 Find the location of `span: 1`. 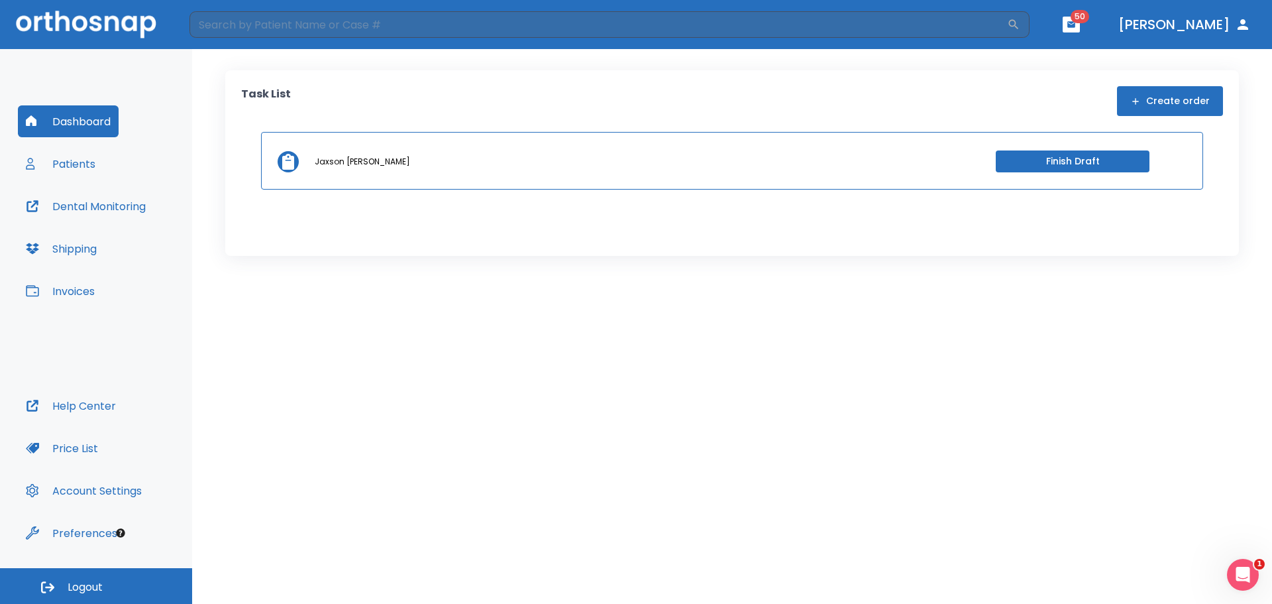

span: 1 is located at coordinates (1260, 564).